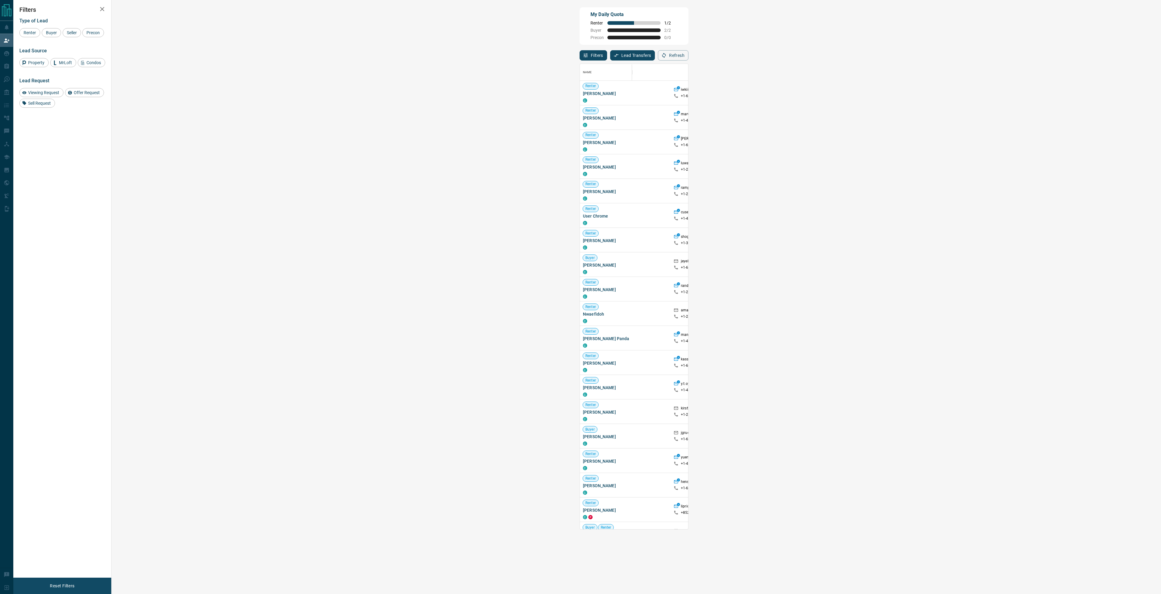 The height and width of the screenshot is (594, 1161). Describe the element at coordinates (692, 213) in the screenshot. I see `p: cuser07xx@x` at that location.